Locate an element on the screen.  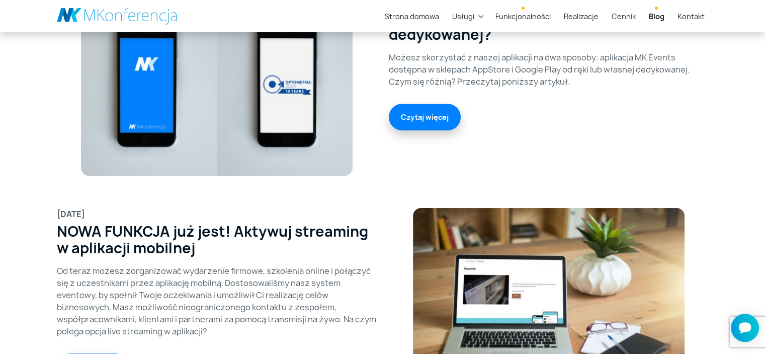
p: Możesz skorzystać z naszej aplikacji na dwa sposoby: aplikacja MK Events dostępna w sklepach AppS... is located at coordinates (549, 69).